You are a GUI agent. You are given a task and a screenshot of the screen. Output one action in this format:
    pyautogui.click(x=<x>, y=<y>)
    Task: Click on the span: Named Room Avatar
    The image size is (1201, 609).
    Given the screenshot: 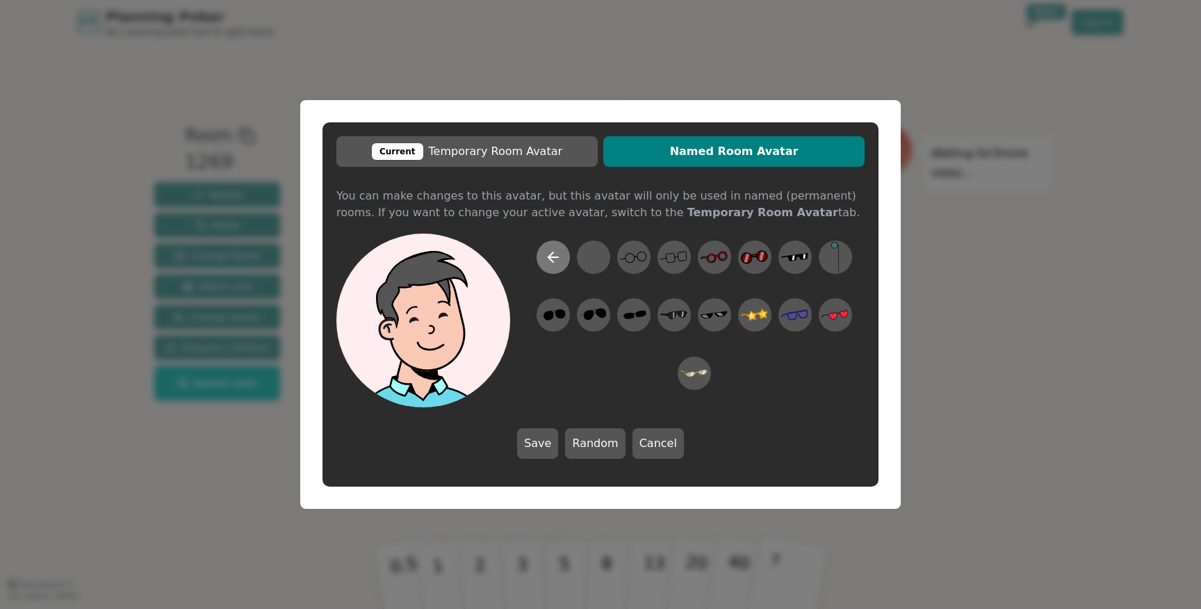 What is the action you would take?
    pyautogui.click(x=734, y=151)
    